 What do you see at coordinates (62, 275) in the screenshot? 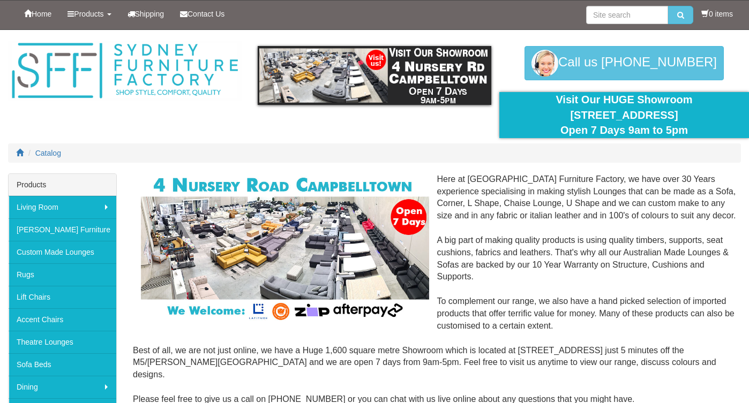
I see `a: Rugs` at bounding box center [62, 275].